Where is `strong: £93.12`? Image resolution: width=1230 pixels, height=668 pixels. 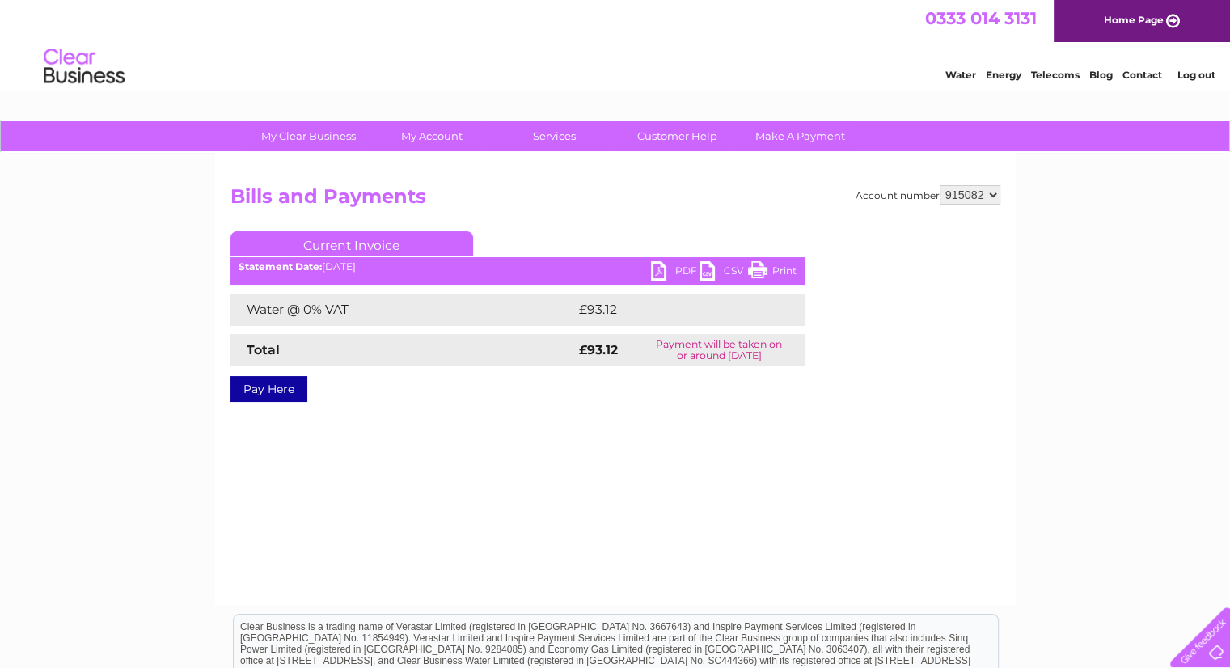 strong: £93.12 is located at coordinates (598, 349).